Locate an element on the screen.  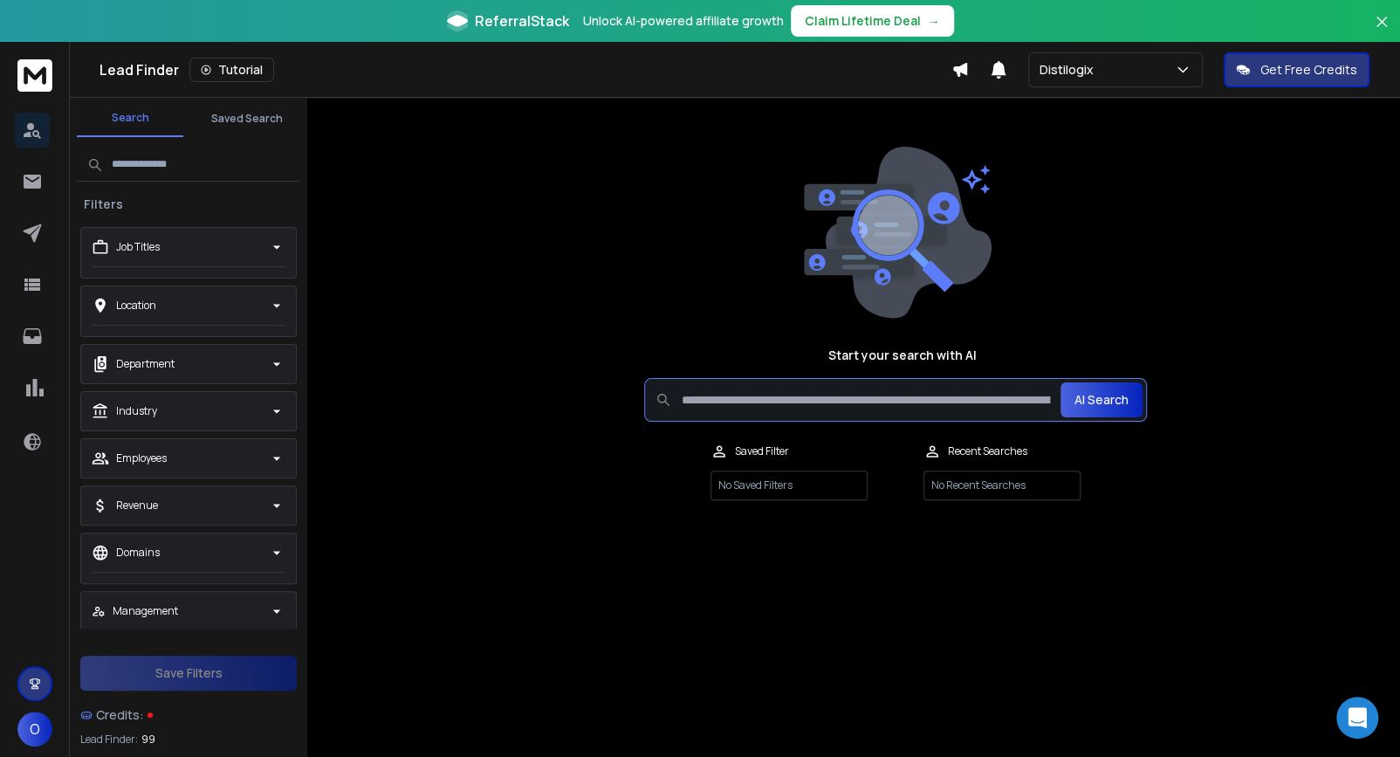
p: Industry is located at coordinates (136, 411).